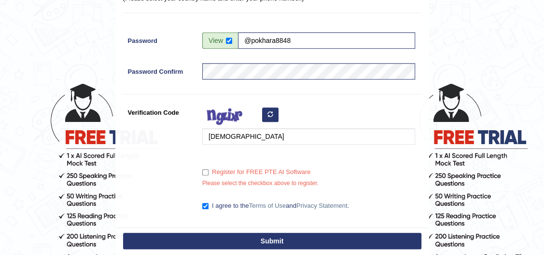 The width and height of the screenshot is (544, 255). Describe the element at coordinates (276, 206) in the screenshot. I see `label: I agree to the and .` at that location.